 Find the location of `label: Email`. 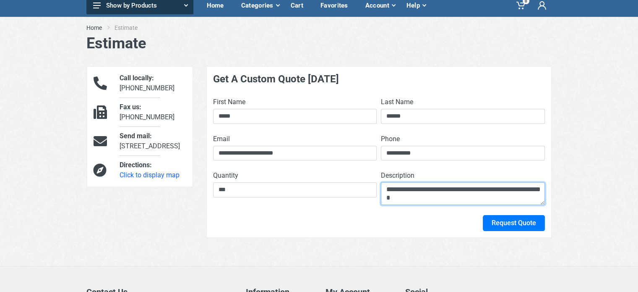

label: Email is located at coordinates (222, 139).